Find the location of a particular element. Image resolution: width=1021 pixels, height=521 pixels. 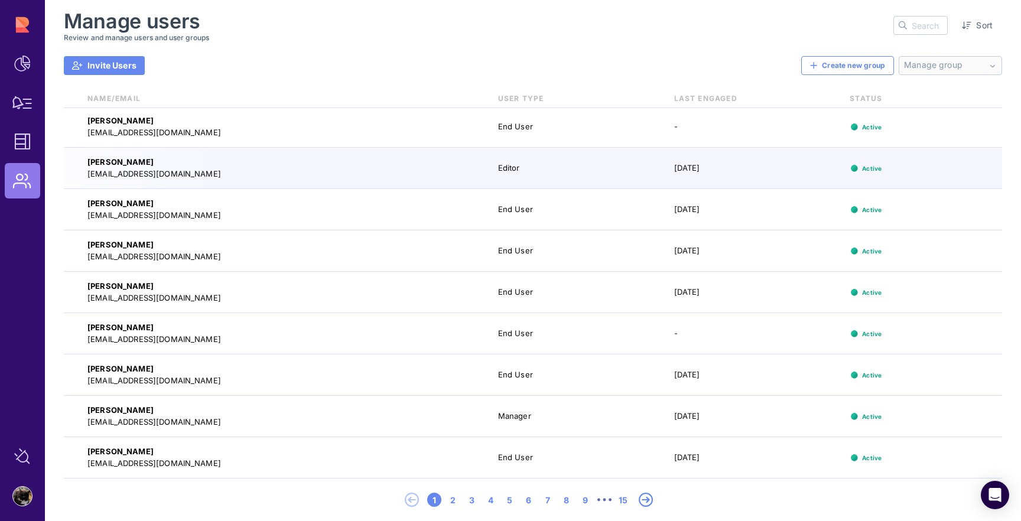

h1: Manage users is located at coordinates (136, 21).